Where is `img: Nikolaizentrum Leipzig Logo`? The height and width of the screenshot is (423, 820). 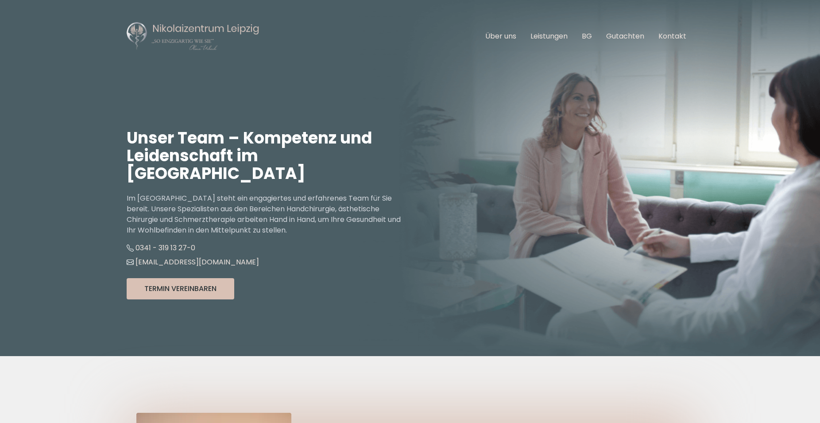
img: Nikolaizentrum Leipzig Logo is located at coordinates (193, 36).